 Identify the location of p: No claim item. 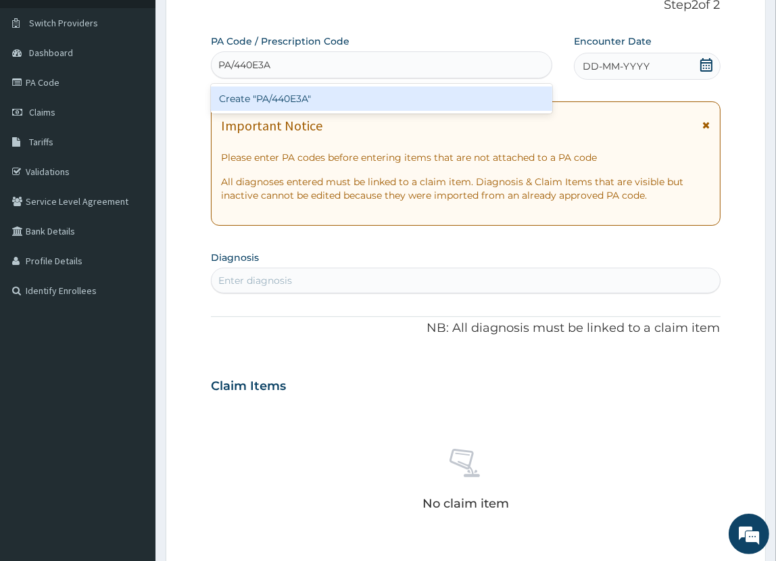
(465, 503).